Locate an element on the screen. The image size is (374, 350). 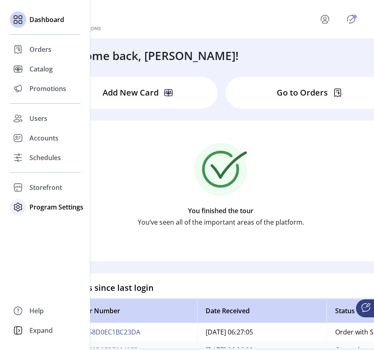
p: Add New Card is located at coordinates (130, 93).